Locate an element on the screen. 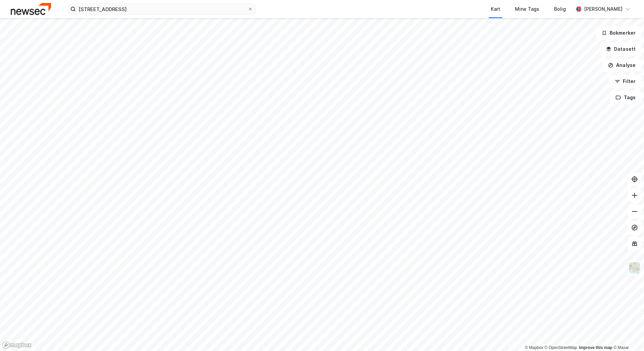 This screenshot has height=351, width=644. a: OpenStreetMap is located at coordinates (560, 348).